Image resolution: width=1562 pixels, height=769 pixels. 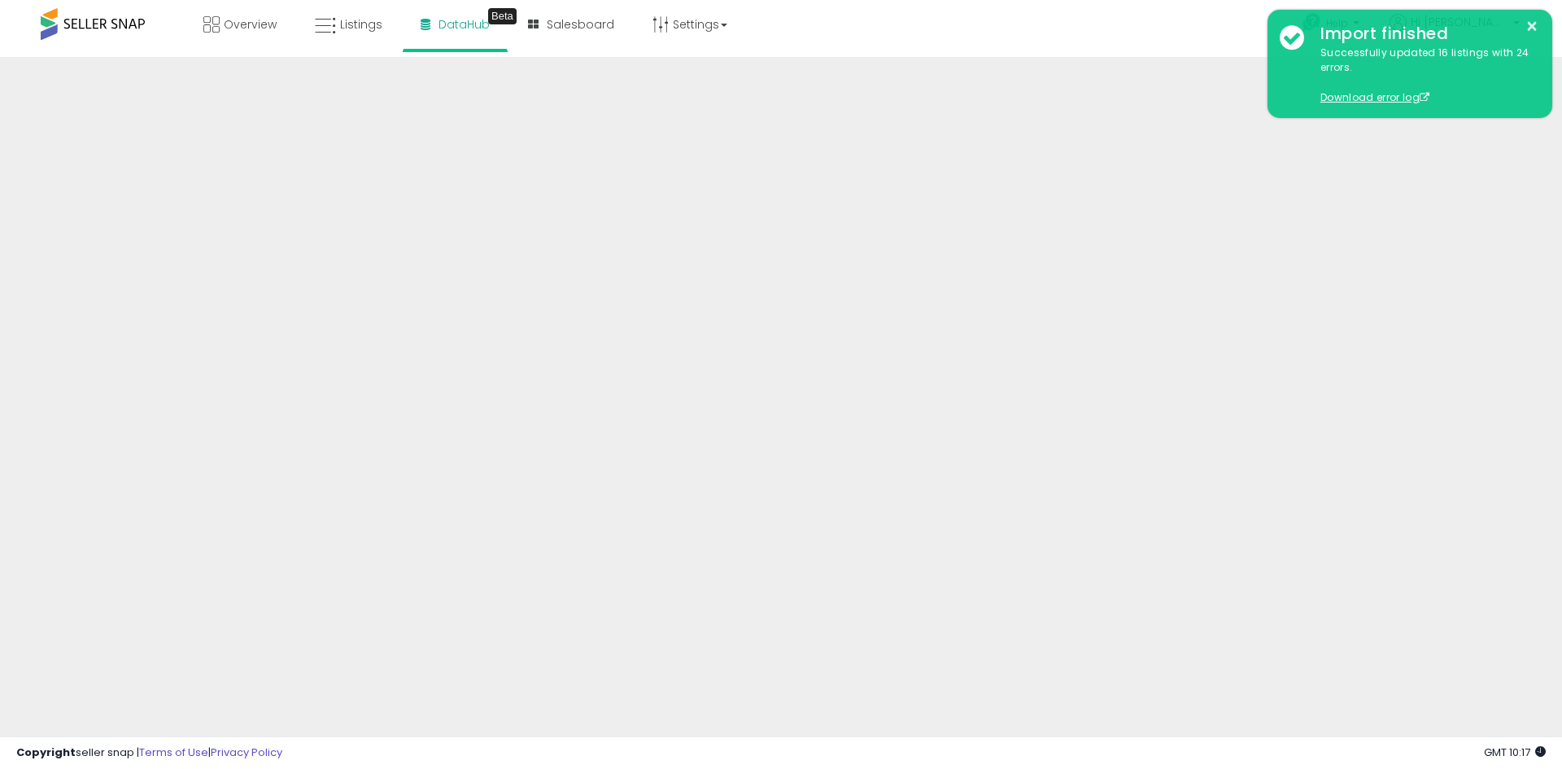 What do you see at coordinates (1424, 76) in the screenshot?
I see `div: Successfully updated 16 listings with 24 errors.` at bounding box center [1424, 76].